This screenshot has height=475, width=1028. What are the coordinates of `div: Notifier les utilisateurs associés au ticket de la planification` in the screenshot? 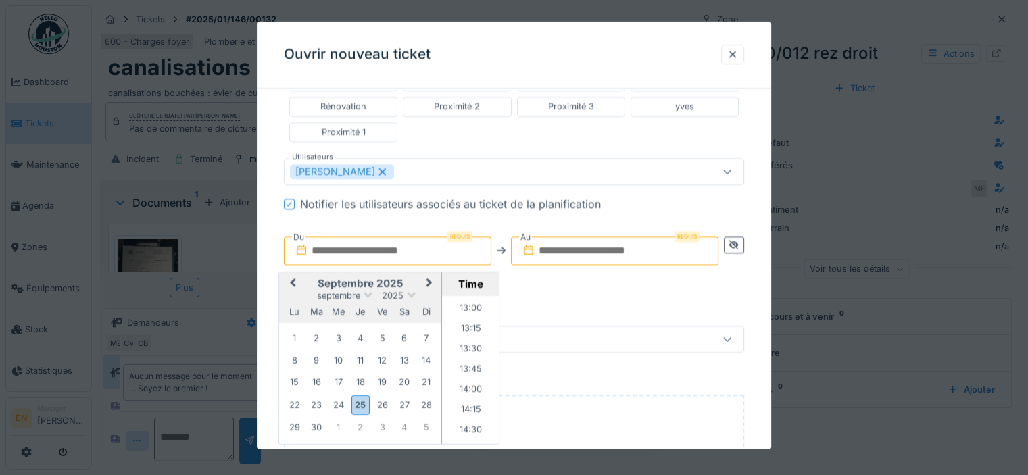 It's located at (450, 204).